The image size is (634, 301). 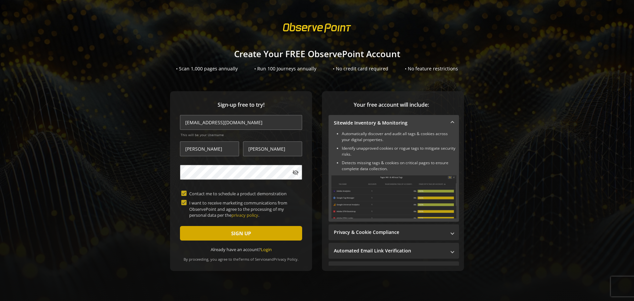 What do you see at coordinates (431, 69) in the screenshot?
I see `div: • No feature restrictions` at bounding box center [431, 69].